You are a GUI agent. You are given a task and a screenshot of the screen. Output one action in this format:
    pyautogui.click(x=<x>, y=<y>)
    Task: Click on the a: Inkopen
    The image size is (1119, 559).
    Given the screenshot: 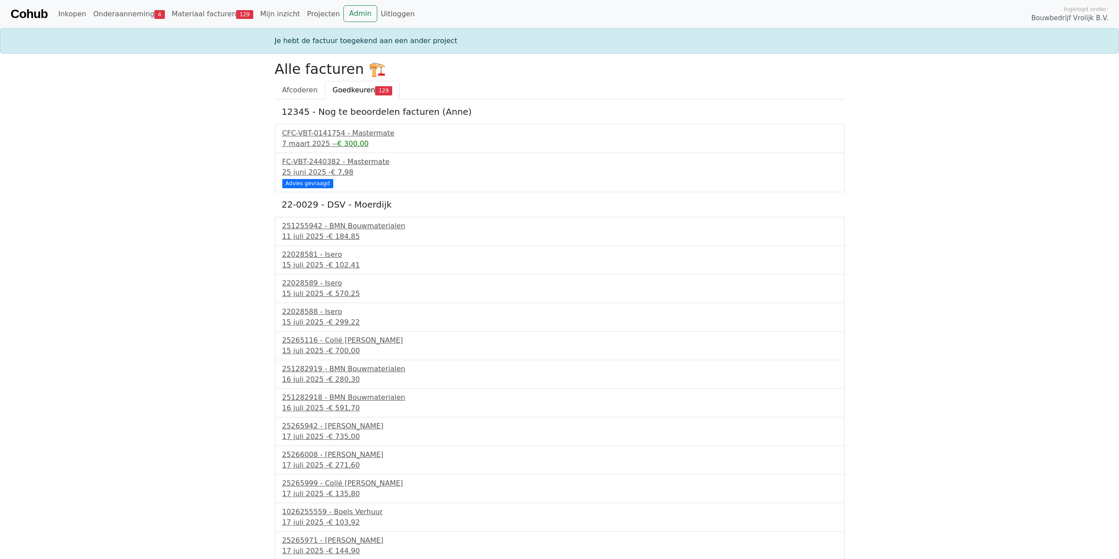 What is the action you would take?
    pyautogui.click(x=72, y=14)
    